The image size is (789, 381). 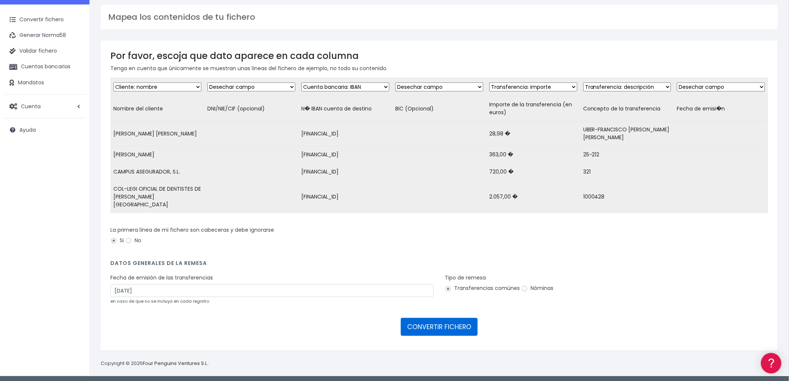 I want to click on div: Convertir ficheros, so click(x=75, y=86).